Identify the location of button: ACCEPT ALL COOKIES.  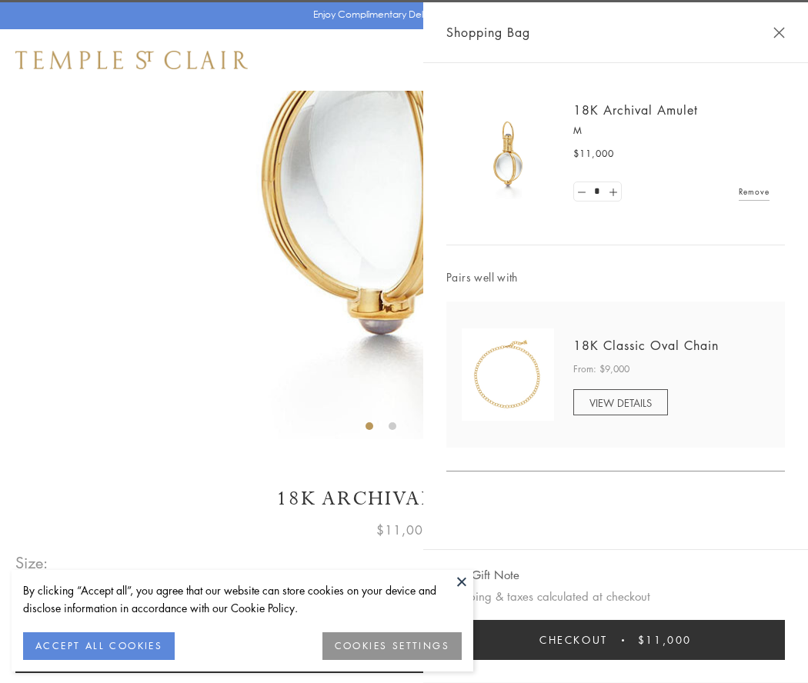
(98, 646).